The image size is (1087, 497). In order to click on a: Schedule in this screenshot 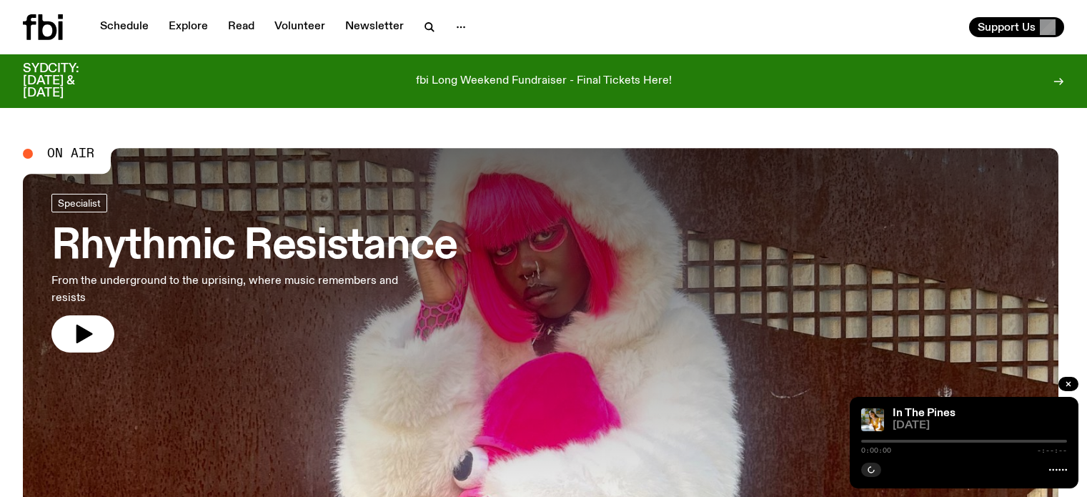, I will do `click(124, 27)`.